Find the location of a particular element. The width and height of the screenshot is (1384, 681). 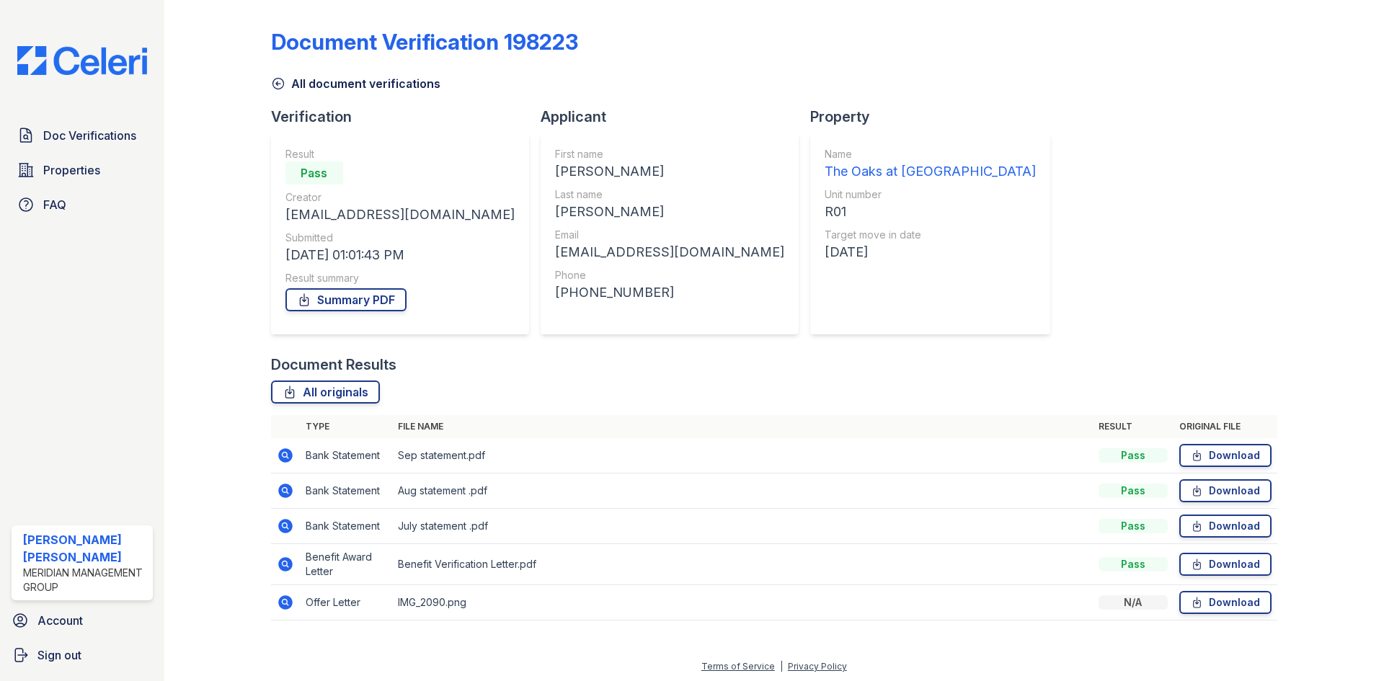

th: Result is located at coordinates (1133, 427).